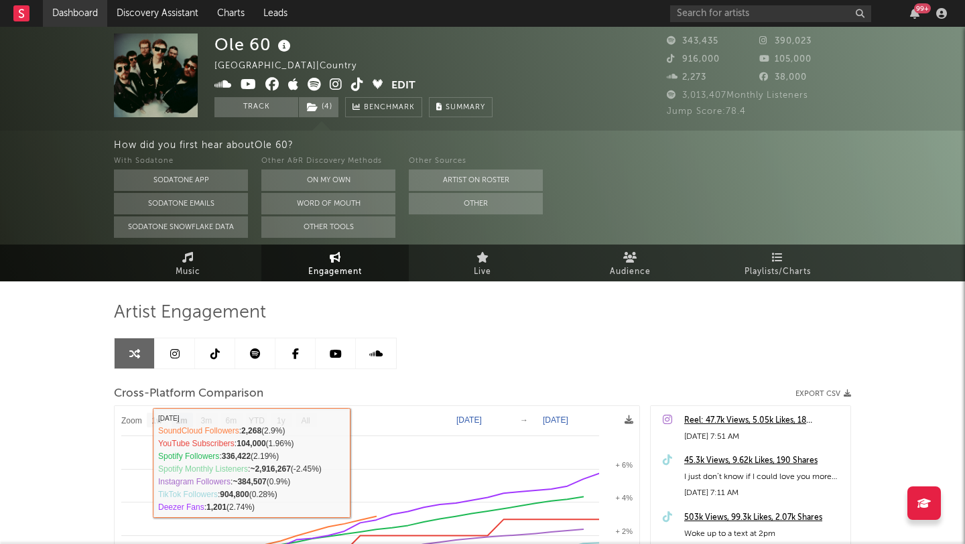 Image resolution: width=965 pixels, height=544 pixels. I want to click on text: YTD, so click(257, 421).